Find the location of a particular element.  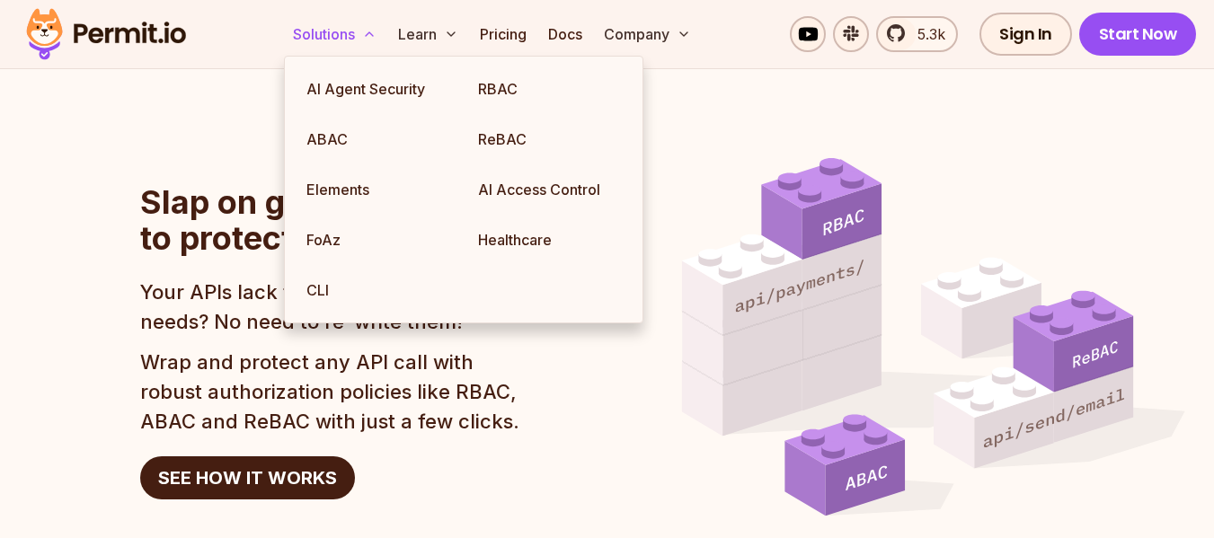

a: ABAC is located at coordinates (378, 139).